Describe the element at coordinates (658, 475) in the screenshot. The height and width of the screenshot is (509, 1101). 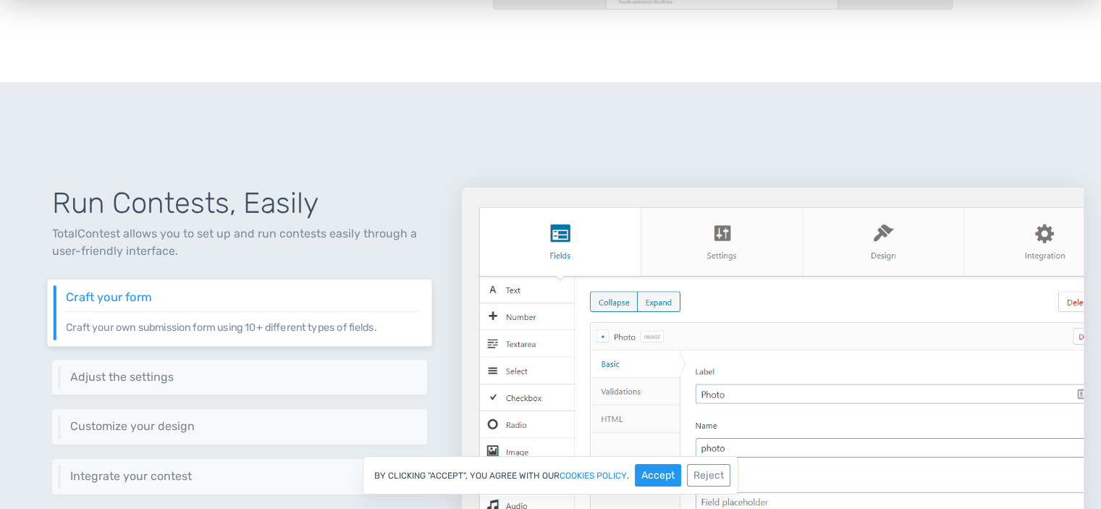
I see `button: Accept` at that location.